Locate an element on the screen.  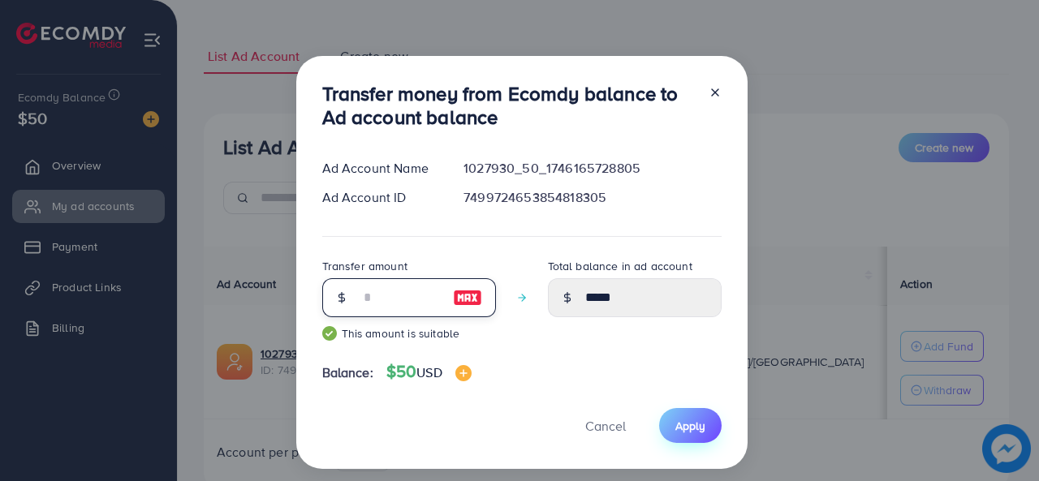
label: Total balance in ad account is located at coordinates (620, 266).